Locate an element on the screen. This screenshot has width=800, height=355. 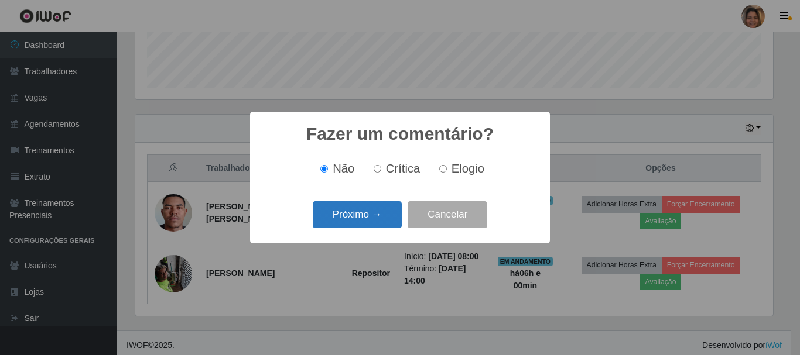
span: Elogio is located at coordinates (468, 169).